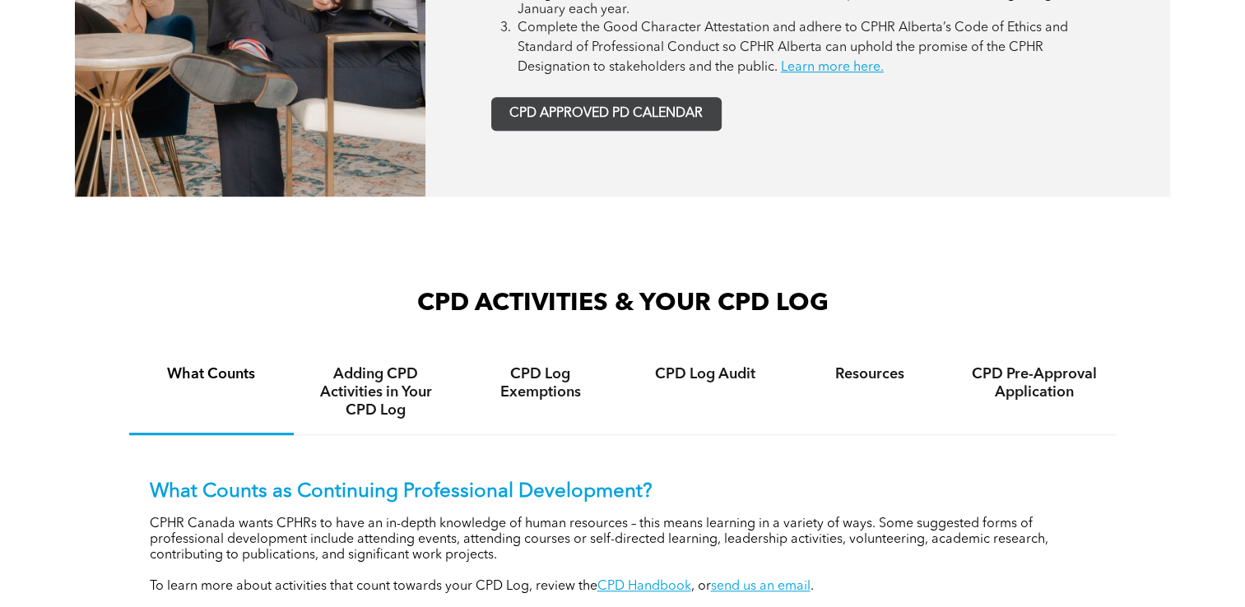 This screenshot has width=1245, height=607. Describe the element at coordinates (793, 48) in the screenshot. I see `span: Complete the Good Character Attestation and adhere to CPHR Alberta’s Code of Ethics and Standard ...` at that location.